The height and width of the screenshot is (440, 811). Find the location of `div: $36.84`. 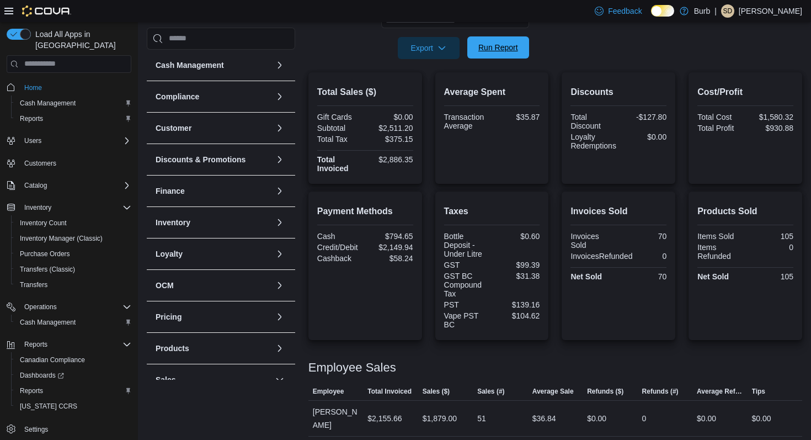

div: $36.84 is located at coordinates (544, 418).